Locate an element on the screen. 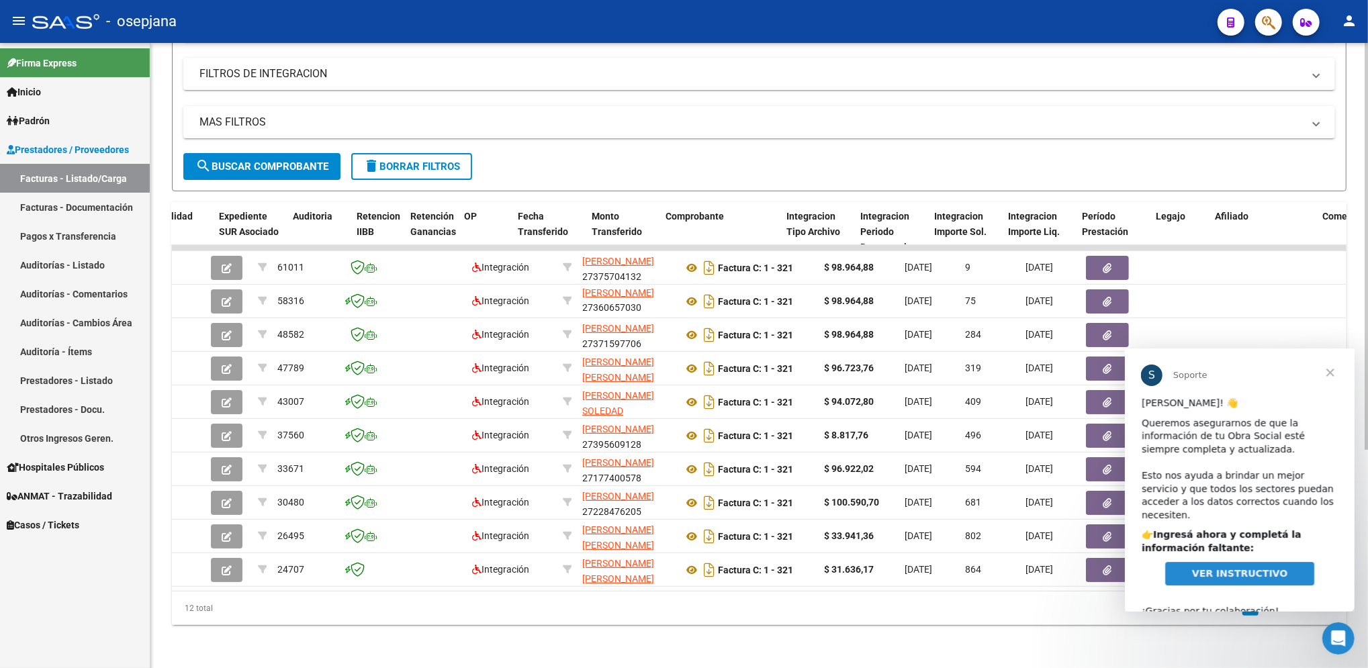  span: Prestadores / Proveedores is located at coordinates (68, 150).